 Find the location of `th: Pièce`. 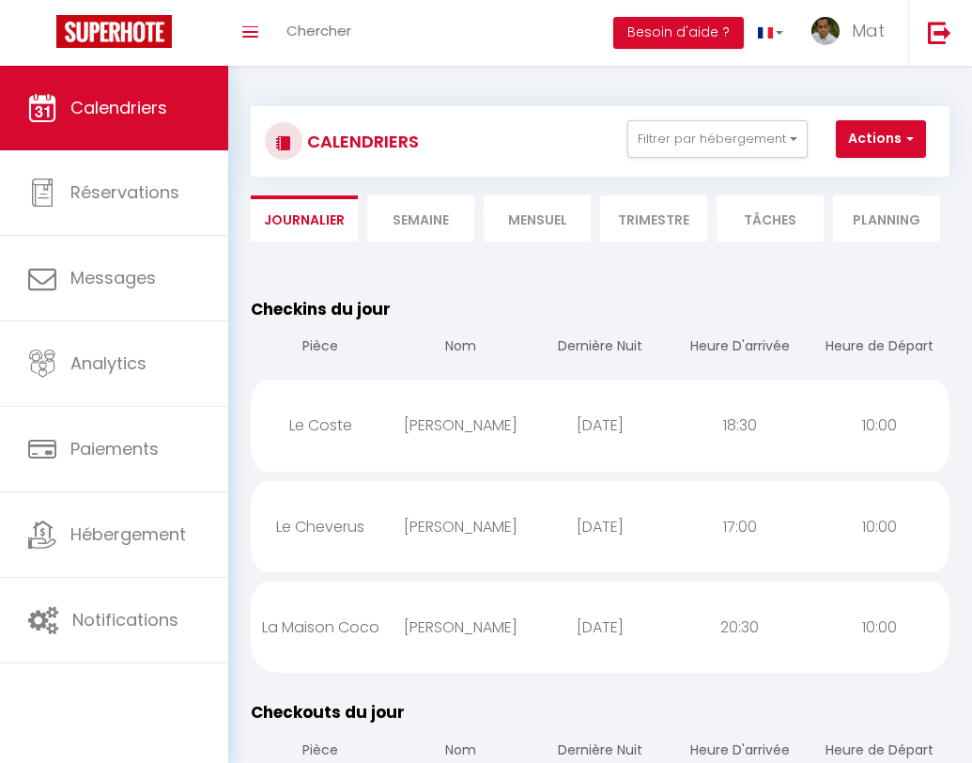

th: Pièce is located at coordinates (320, 348).